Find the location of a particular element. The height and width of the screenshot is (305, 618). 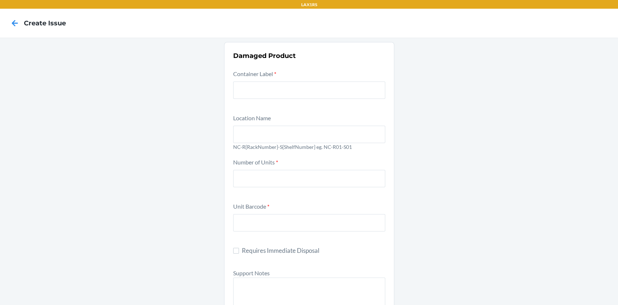

label: Support Notes is located at coordinates (251, 273).